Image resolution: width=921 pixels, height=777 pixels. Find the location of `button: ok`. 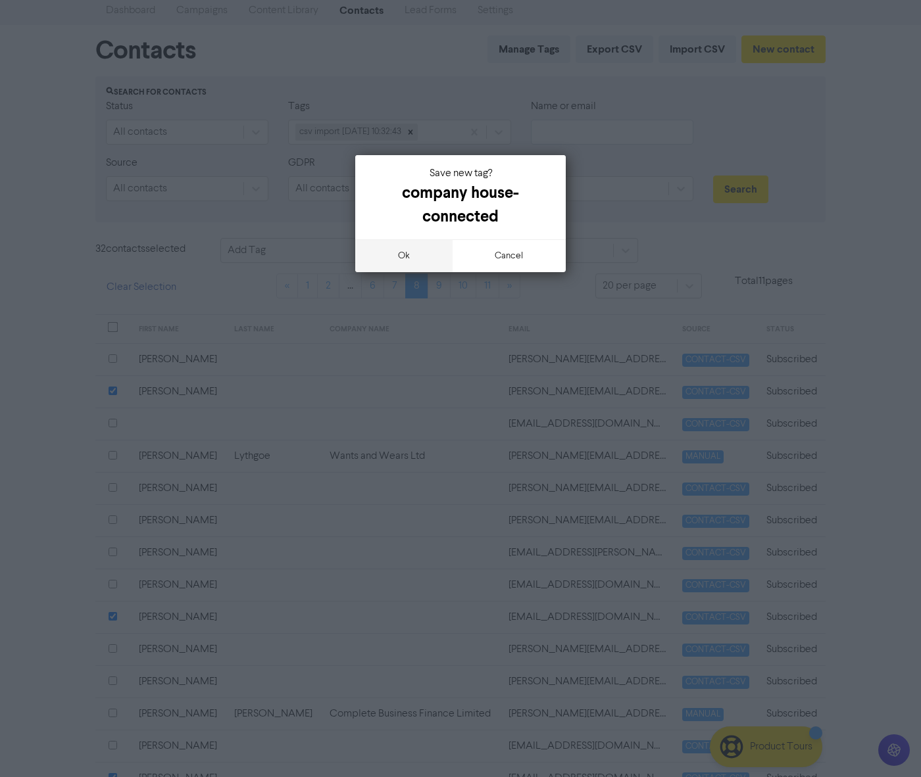

button: ok is located at coordinates (404, 256).